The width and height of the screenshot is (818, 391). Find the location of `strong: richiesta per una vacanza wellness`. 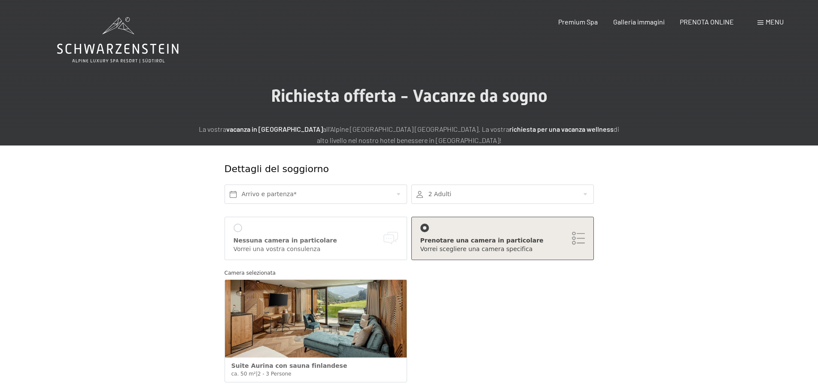

strong: richiesta per una vacanza wellness is located at coordinates (561, 129).